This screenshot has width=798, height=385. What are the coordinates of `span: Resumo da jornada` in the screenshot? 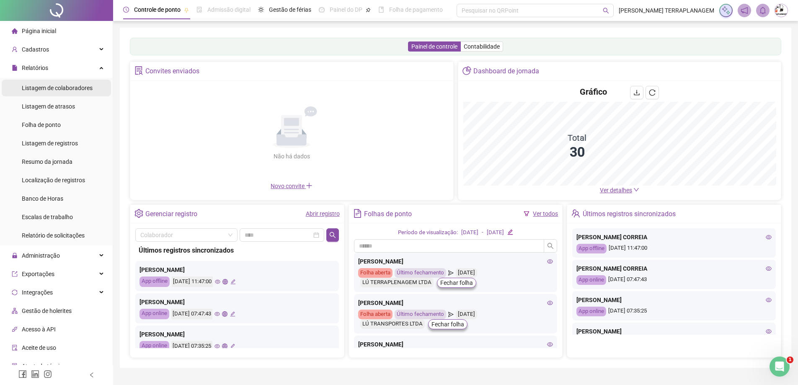 It's located at (47, 162).